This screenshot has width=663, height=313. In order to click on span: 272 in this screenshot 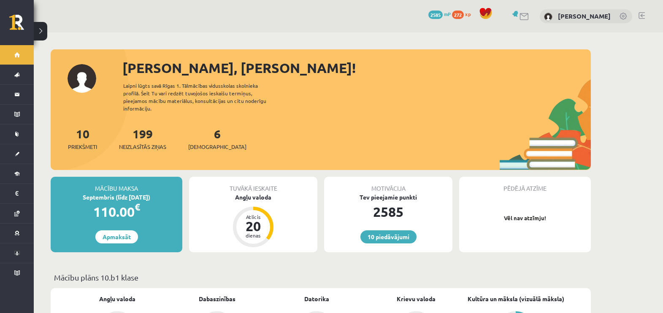, I will do `click(458, 15)`.